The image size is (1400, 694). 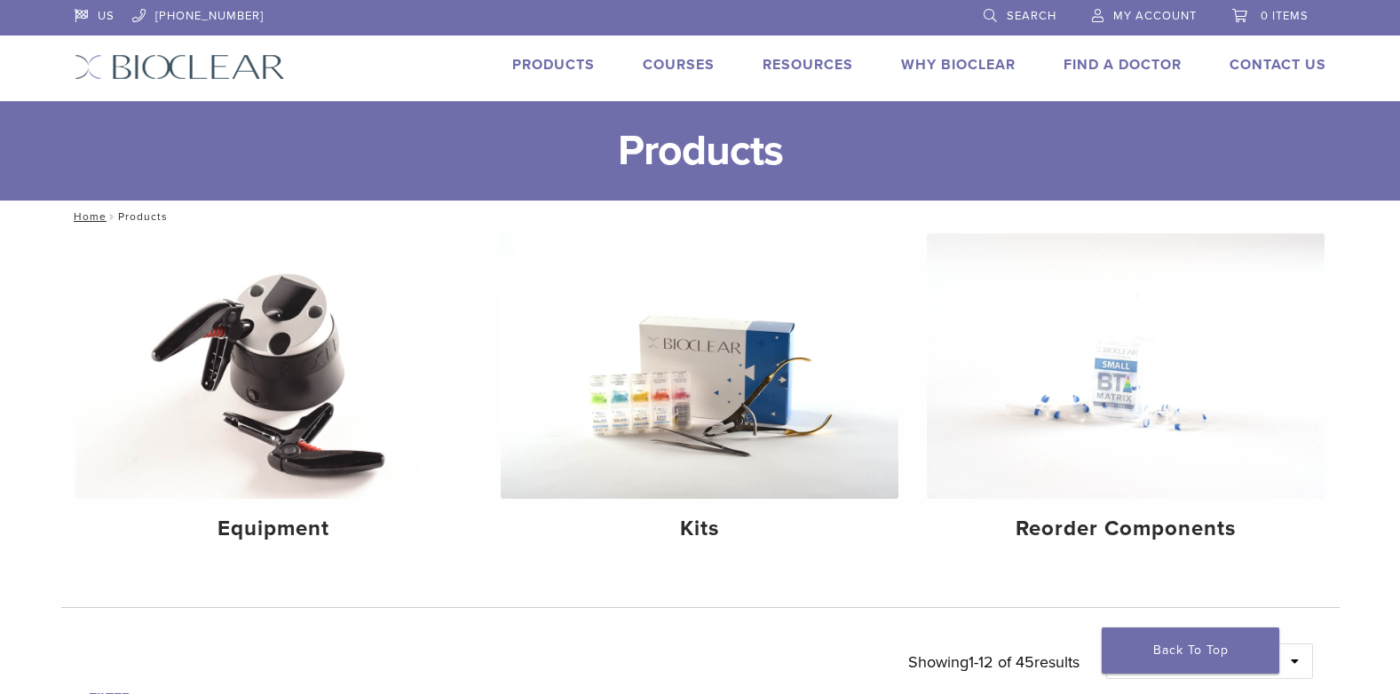 What do you see at coordinates (87, 217) in the screenshot?
I see `a: Home` at bounding box center [87, 217].